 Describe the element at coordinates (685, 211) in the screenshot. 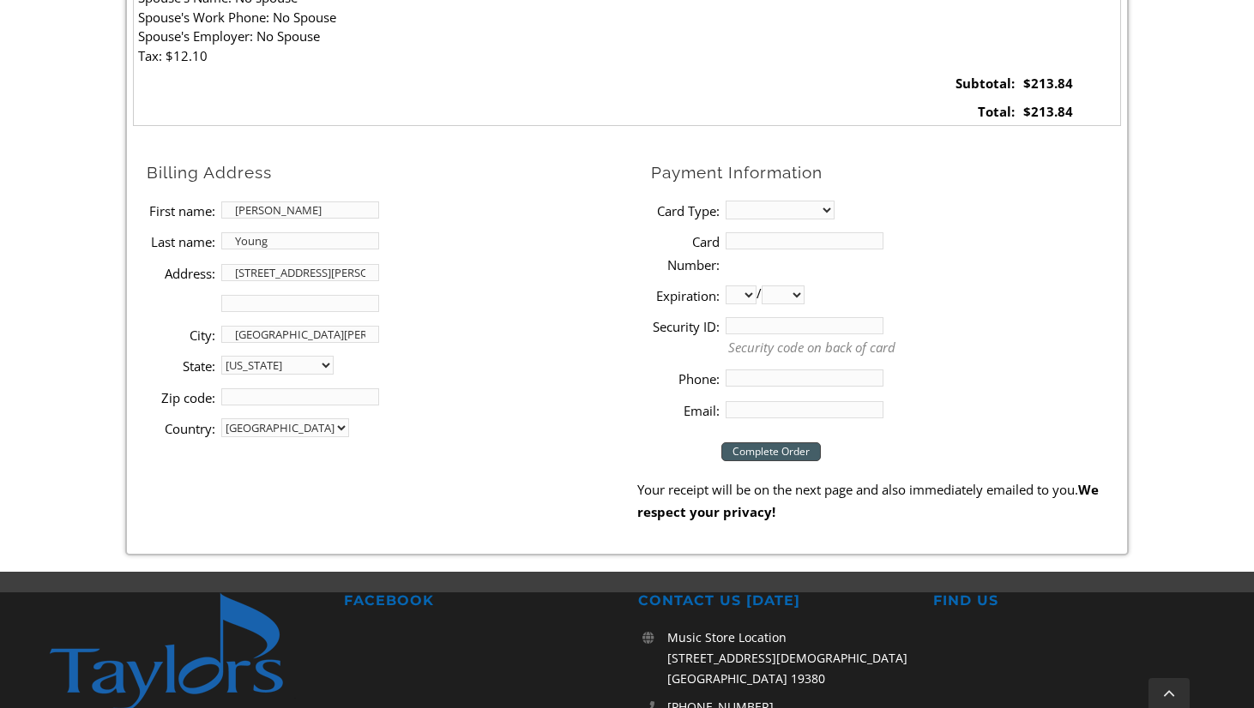

I see `label: Card Type:` at that location.